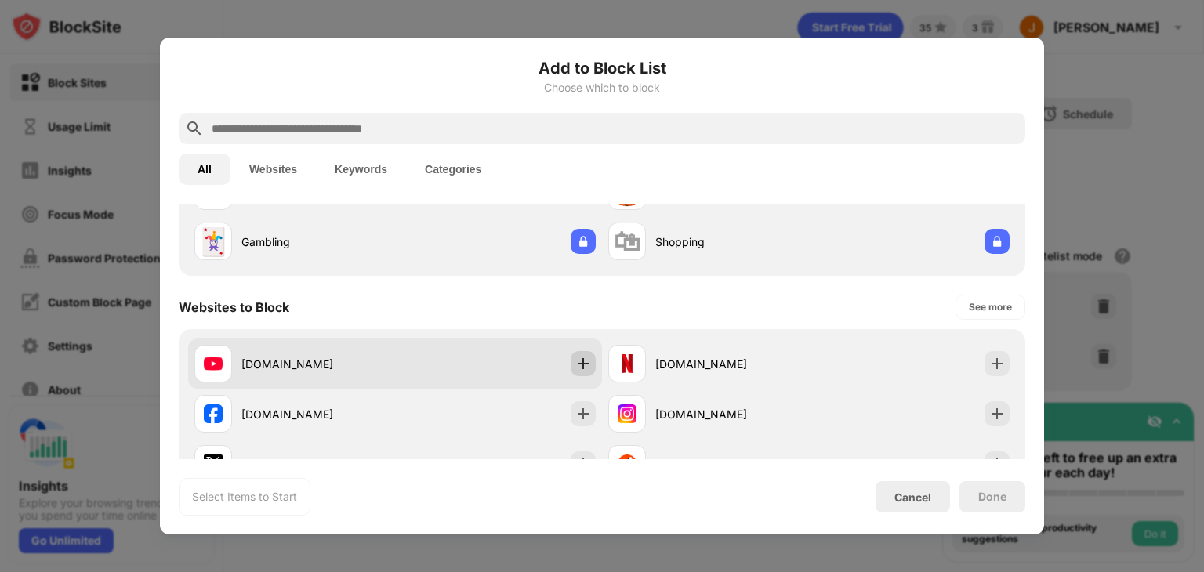 This screenshot has height=572, width=1204. I want to click on div: Select Items to Start, so click(245, 497).